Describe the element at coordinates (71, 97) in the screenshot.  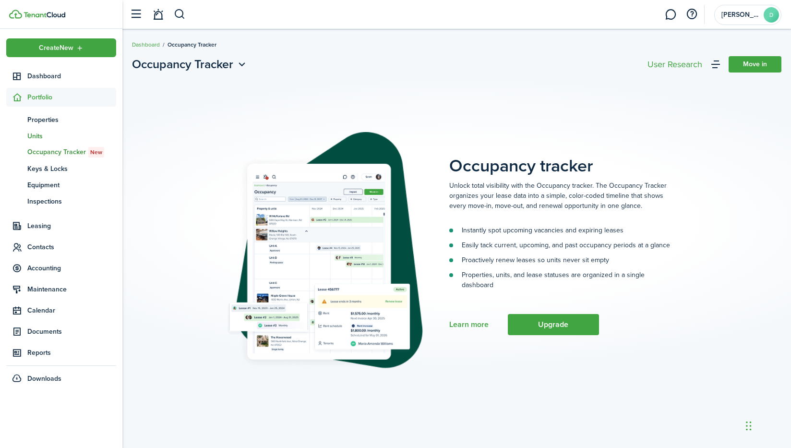
I see `span: Portfolio` at that location.